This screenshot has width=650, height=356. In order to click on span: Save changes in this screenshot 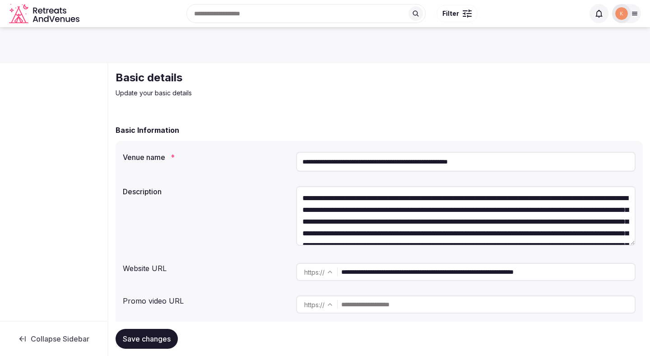, I will do `click(147, 338)`.